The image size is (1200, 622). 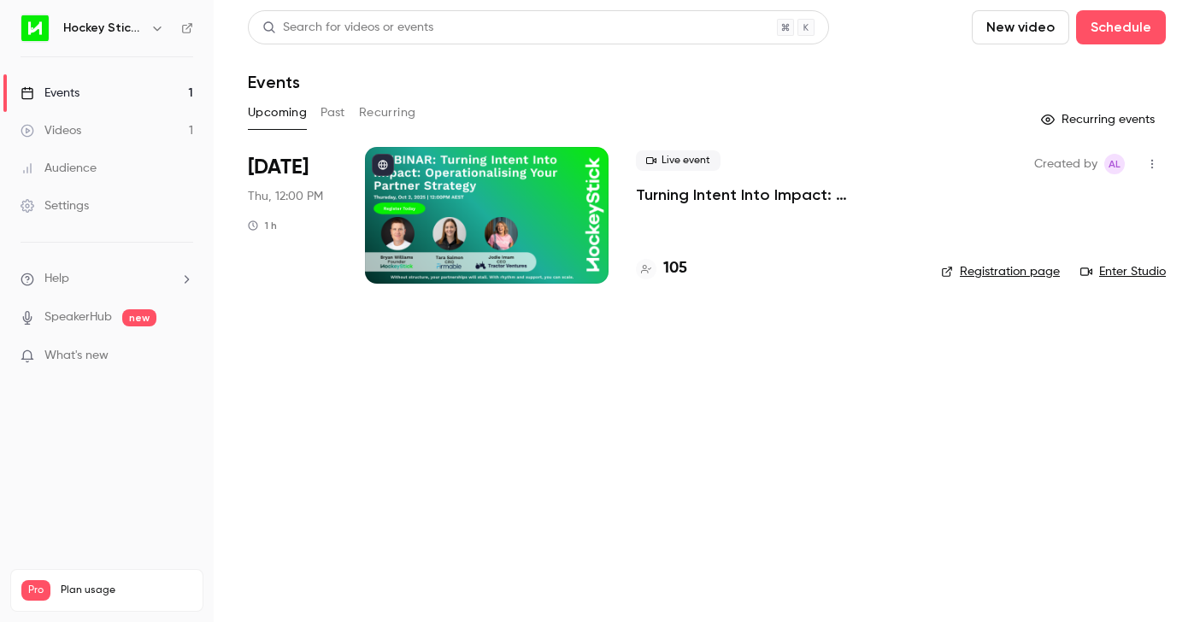 I want to click on div: 1 h, so click(x=262, y=226).